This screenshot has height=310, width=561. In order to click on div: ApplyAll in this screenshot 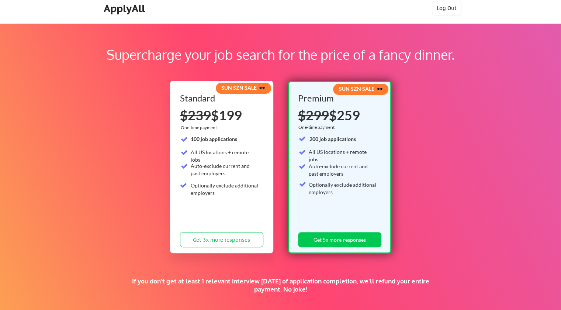, I will do `click(125, 8)`.